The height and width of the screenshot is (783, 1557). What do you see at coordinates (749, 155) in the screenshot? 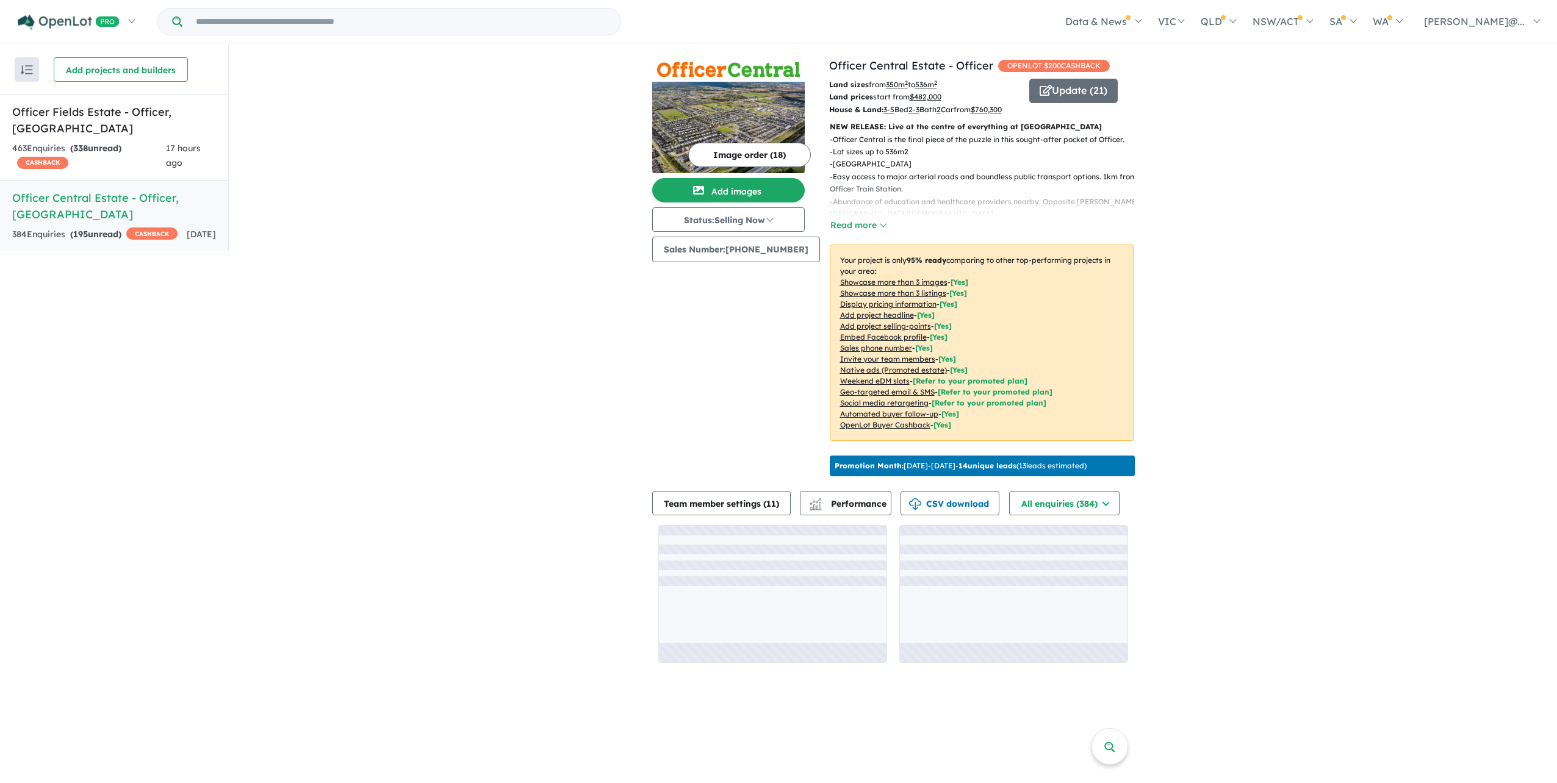
I see `button: Image order (18)` at bounding box center [749, 155].